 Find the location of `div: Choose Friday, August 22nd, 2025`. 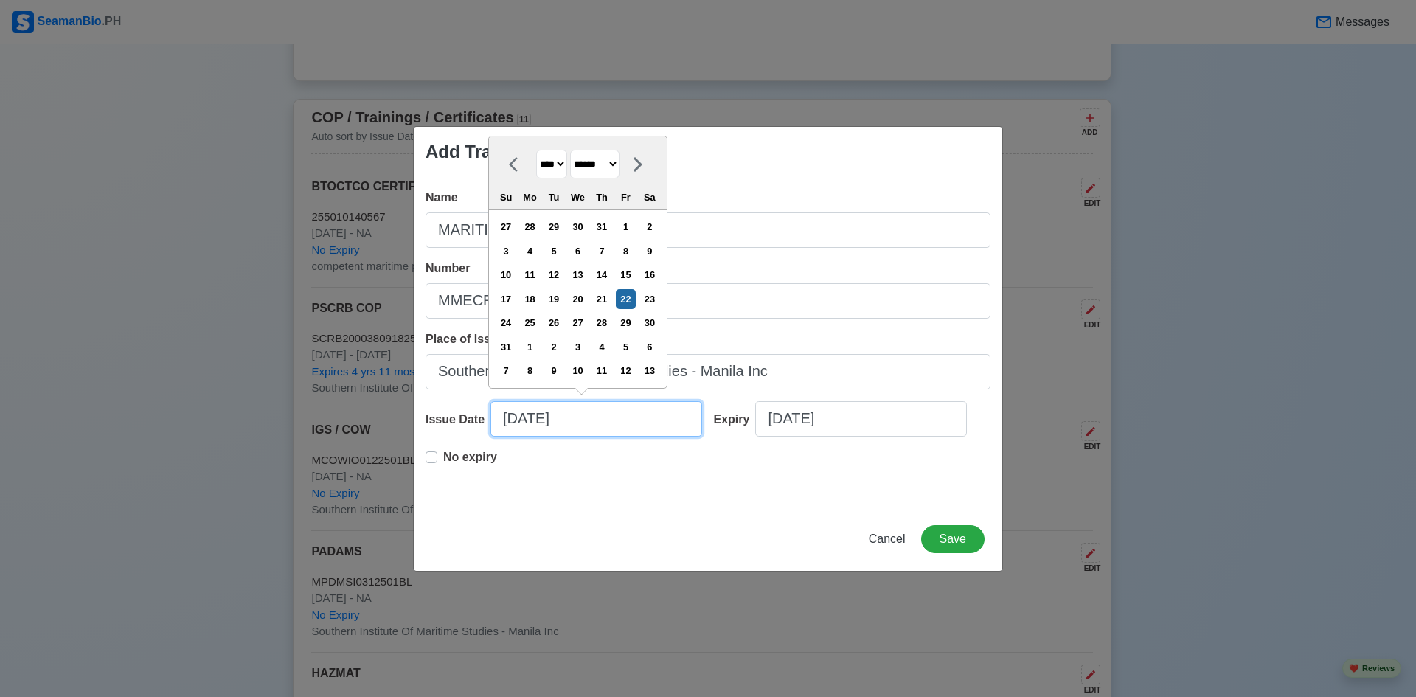

div: Choose Friday, August 22nd, 2025 is located at coordinates (625, 299).